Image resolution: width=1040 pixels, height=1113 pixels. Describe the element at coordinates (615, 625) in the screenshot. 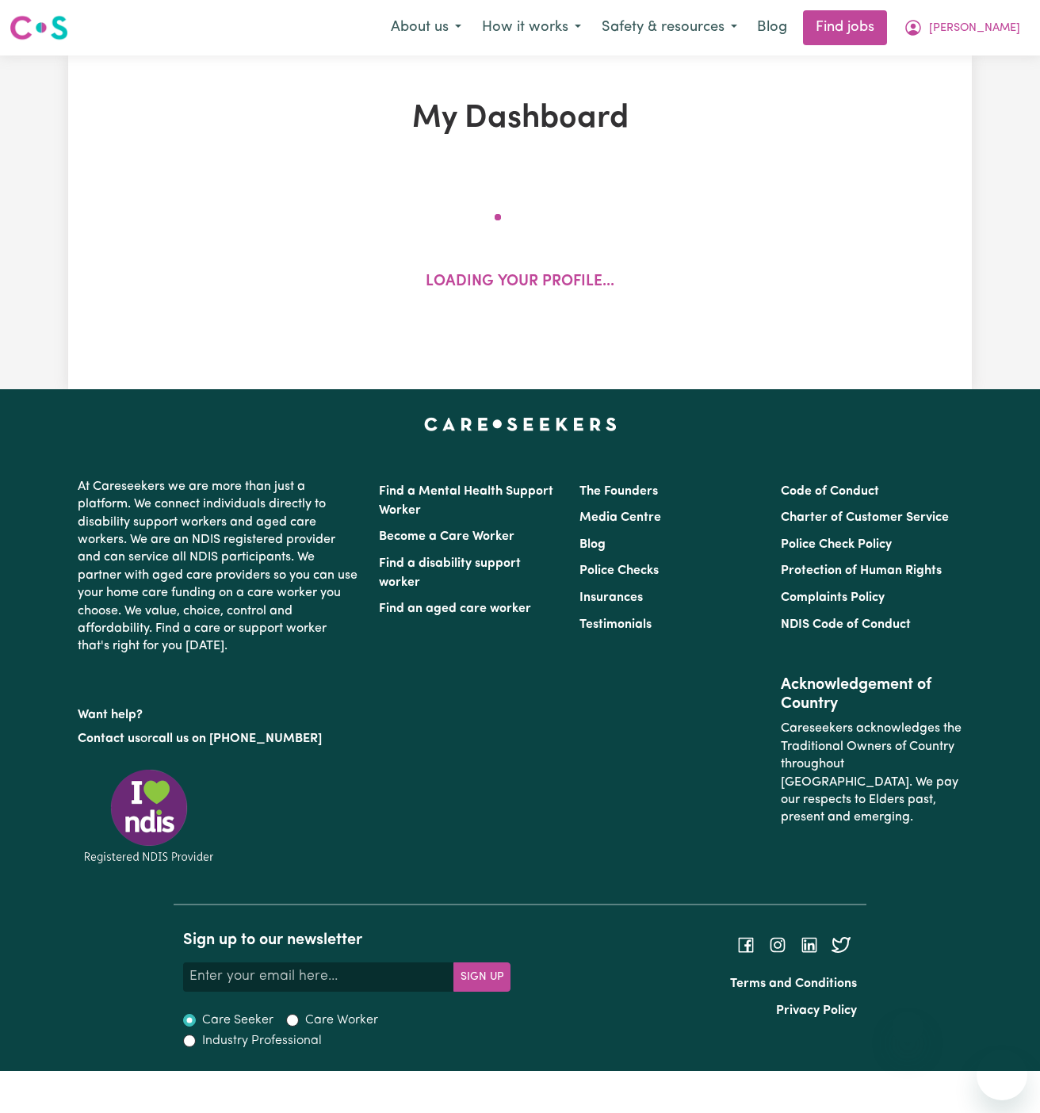

I see `a: Testimonials` at that location.